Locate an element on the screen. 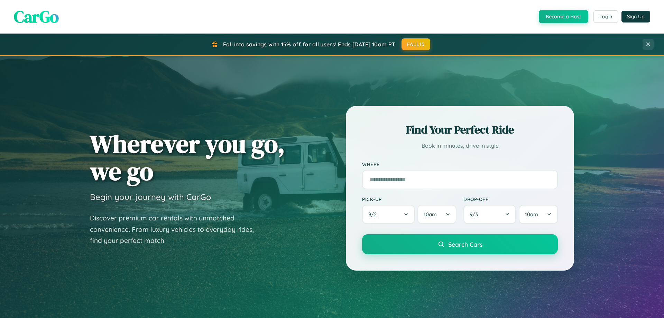 The image size is (664, 318). label: Where is located at coordinates (460, 164).